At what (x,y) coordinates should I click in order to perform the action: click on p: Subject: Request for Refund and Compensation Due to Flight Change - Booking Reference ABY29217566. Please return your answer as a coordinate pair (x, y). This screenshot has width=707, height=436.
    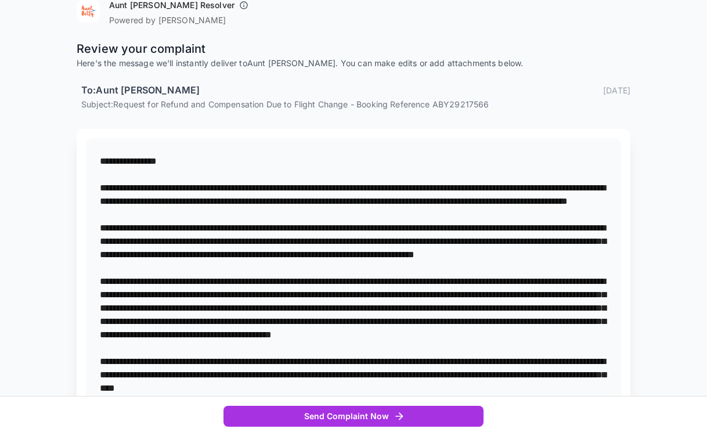
    Looking at the image, I should click on (356, 104).